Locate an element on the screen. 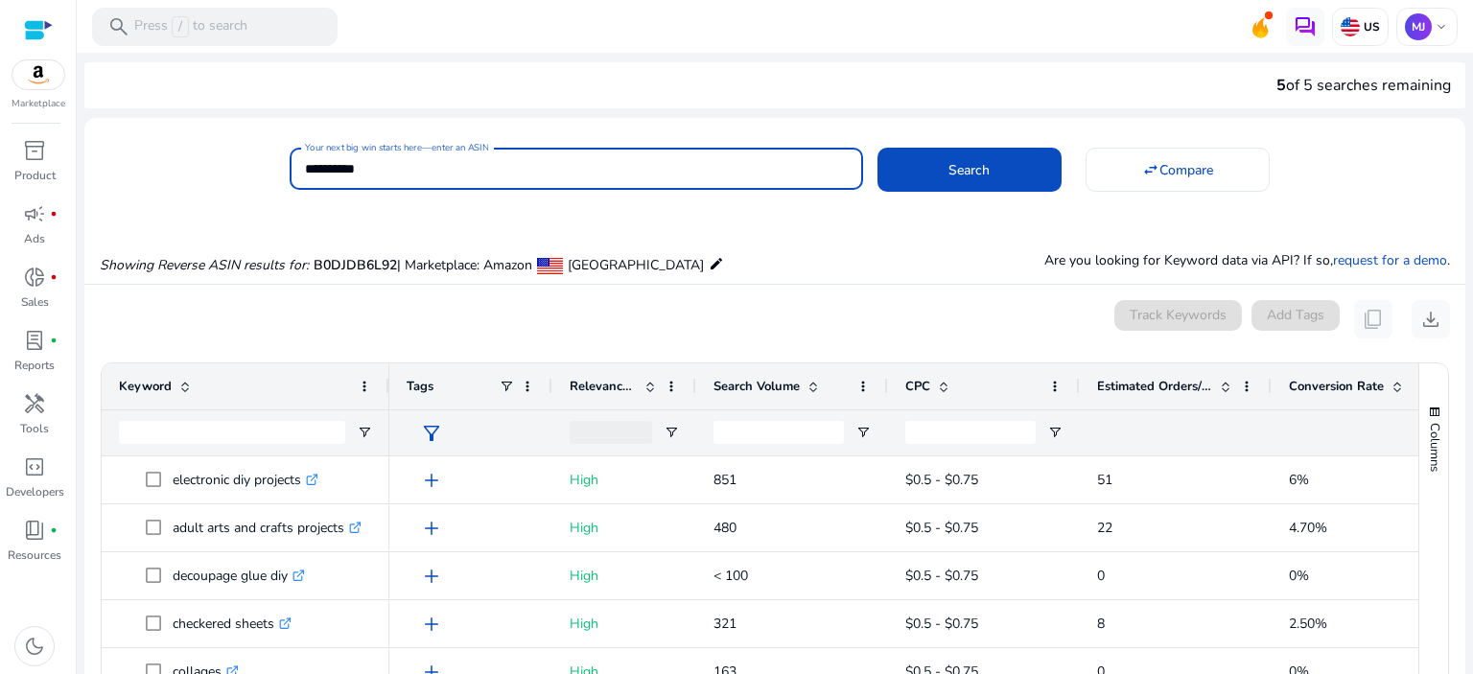 This screenshot has height=674, width=1473. p: Sales is located at coordinates (35, 302).